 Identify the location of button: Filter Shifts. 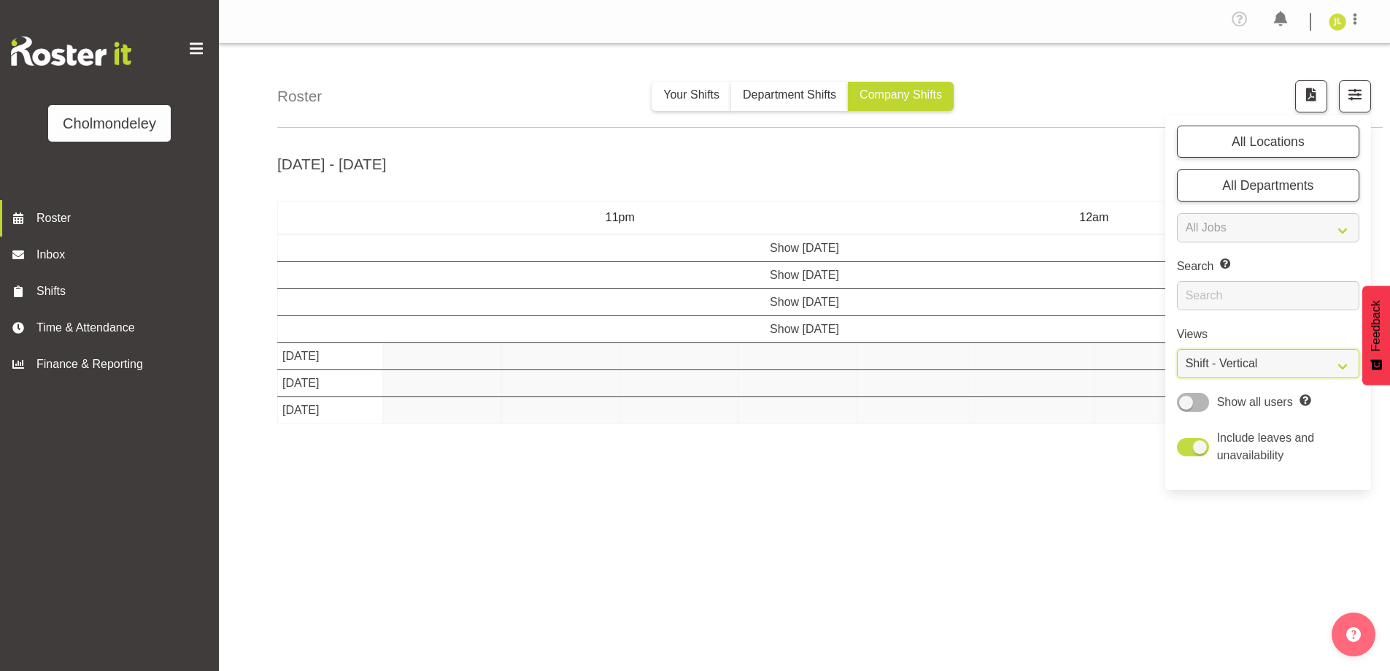
(1355, 96).